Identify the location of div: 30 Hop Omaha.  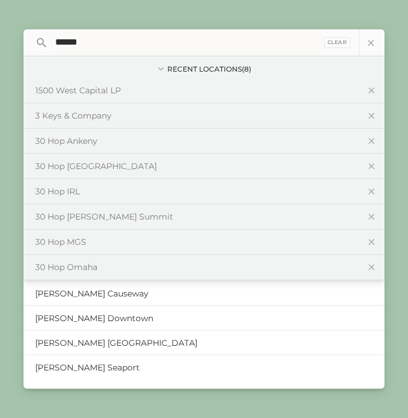
(196, 267).